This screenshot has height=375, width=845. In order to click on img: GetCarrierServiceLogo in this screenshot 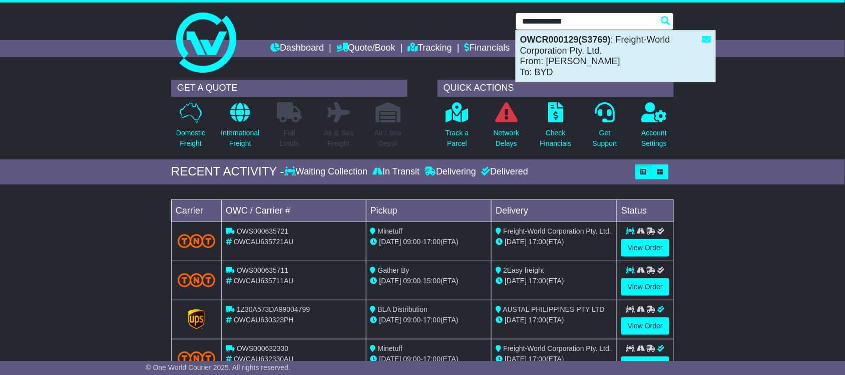, I will do `click(197, 319)`.